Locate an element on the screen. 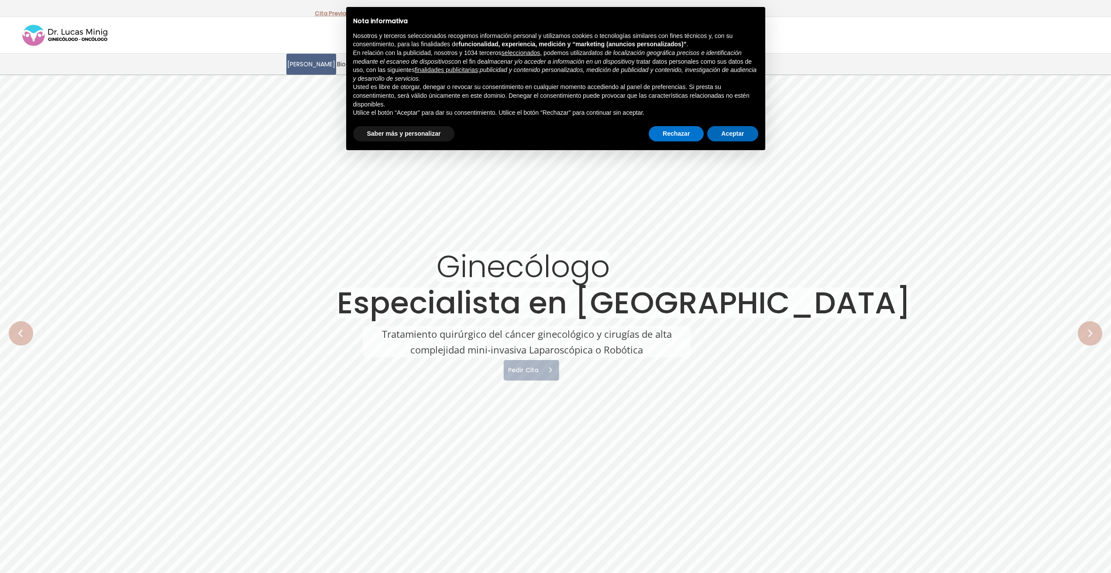  span: Pedir Cita is located at coordinates (522, 370).